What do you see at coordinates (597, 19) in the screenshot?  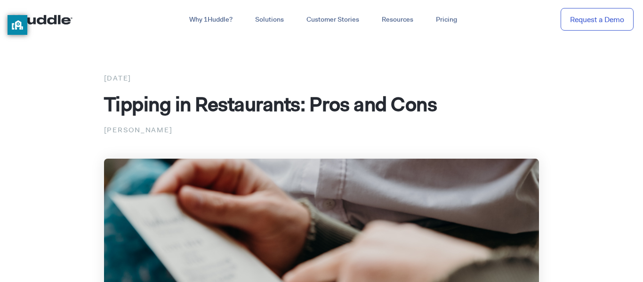 I see `a: Request a Demo` at bounding box center [597, 19].